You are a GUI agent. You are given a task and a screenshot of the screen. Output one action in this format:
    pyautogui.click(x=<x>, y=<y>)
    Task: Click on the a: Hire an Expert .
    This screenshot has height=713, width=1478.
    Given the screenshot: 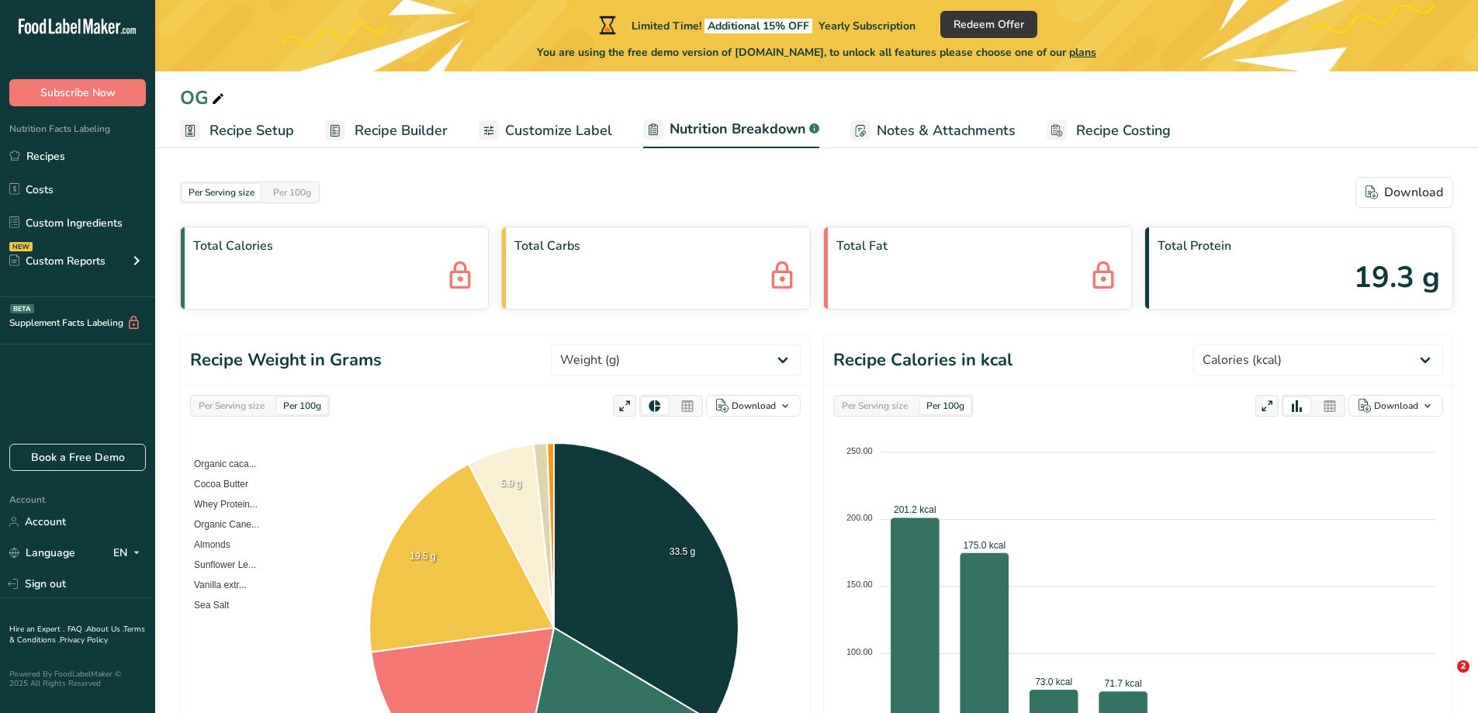 What is the action you would take?
    pyautogui.click(x=36, y=629)
    